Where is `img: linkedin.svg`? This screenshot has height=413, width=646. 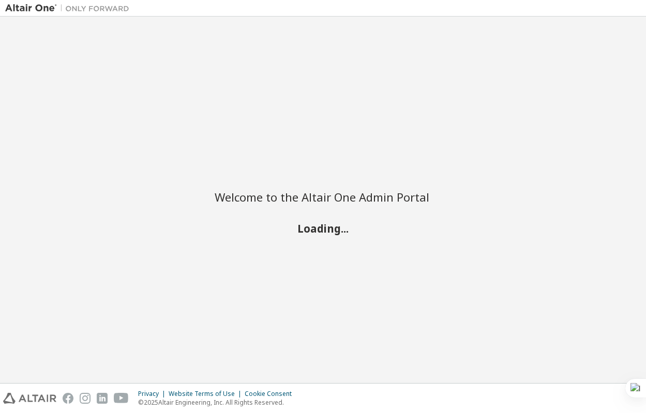
img: linkedin.svg is located at coordinates (102, 398).